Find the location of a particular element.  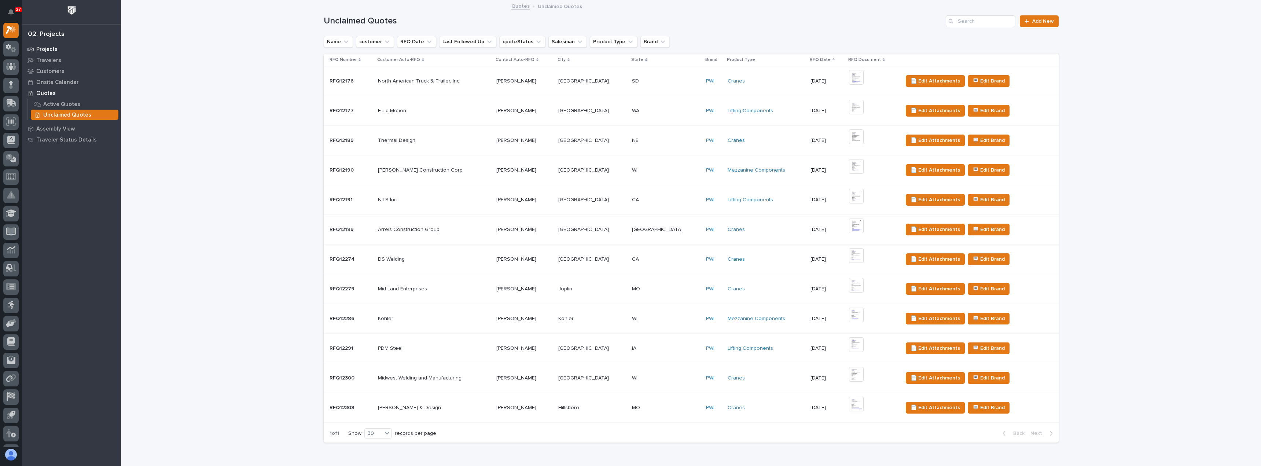

a: Customers is located at coordinates (71, 71).